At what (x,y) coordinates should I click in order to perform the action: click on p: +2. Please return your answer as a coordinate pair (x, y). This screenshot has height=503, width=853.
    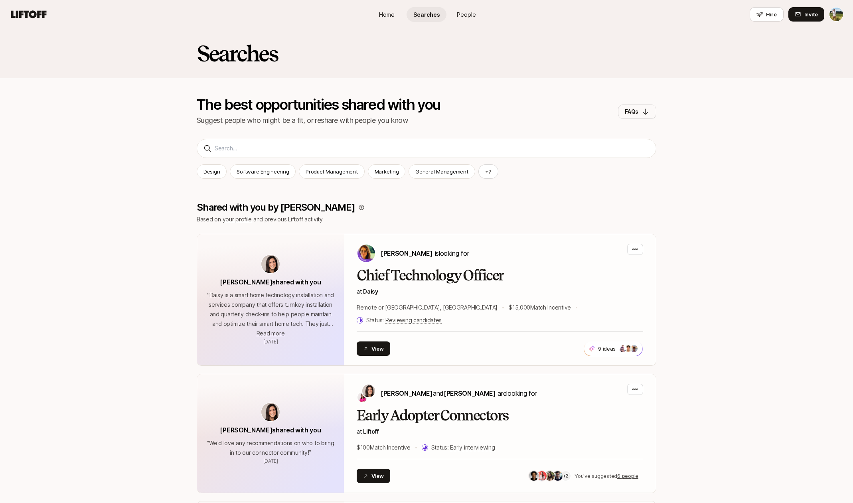
    Looking at the image, I should click on (566, 476).